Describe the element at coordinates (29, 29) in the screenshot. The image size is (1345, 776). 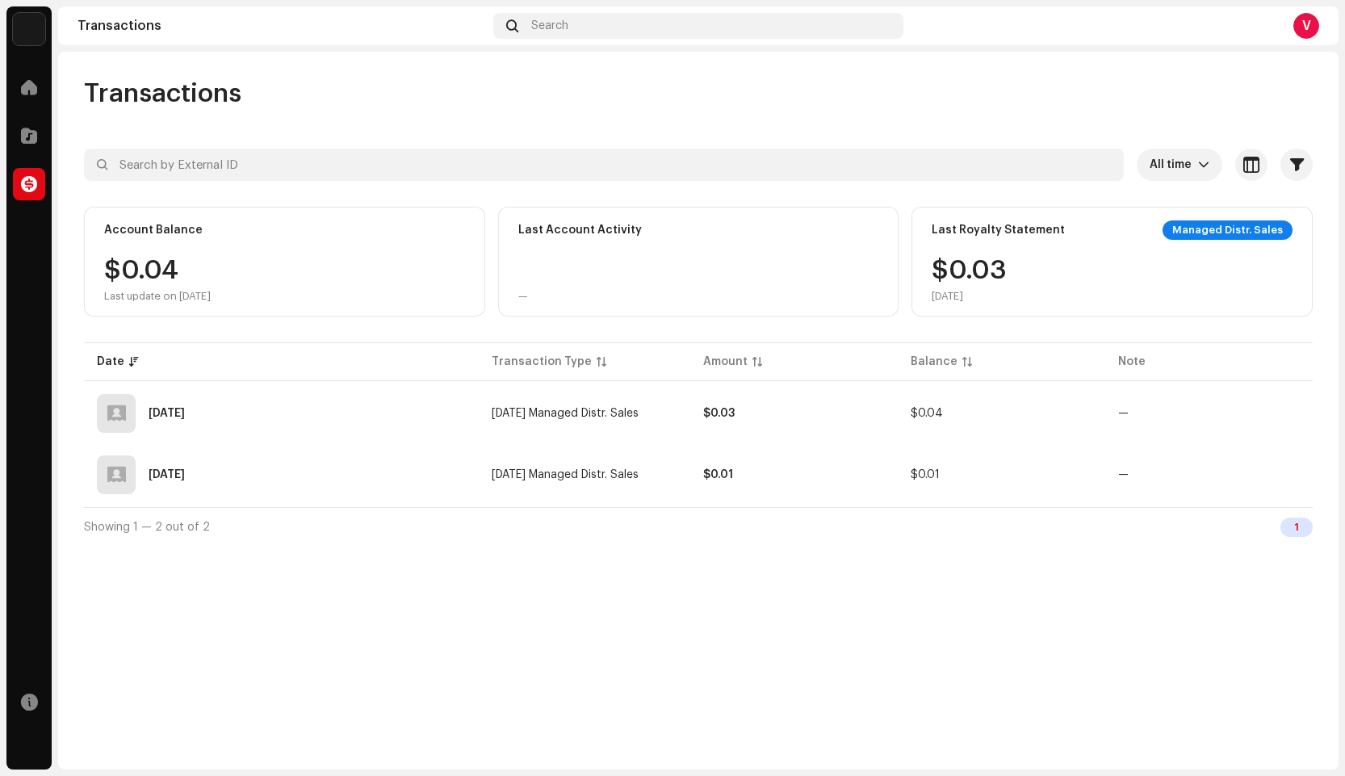
I see `img: 10d72f0b-d06a-424f-aeaa-9c9f537e57b6` at that location.